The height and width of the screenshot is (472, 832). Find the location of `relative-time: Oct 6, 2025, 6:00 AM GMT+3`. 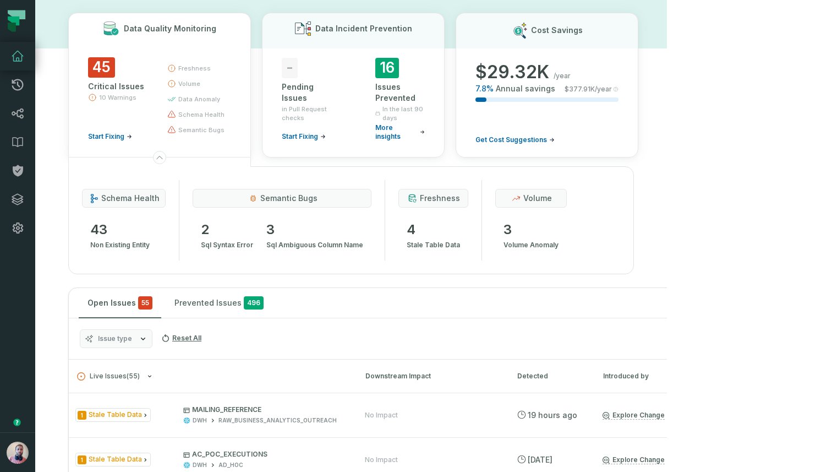

relative-time: Oct 6, 2025, 6:00 AM GMT+3 is located at coordinates (540, 459).